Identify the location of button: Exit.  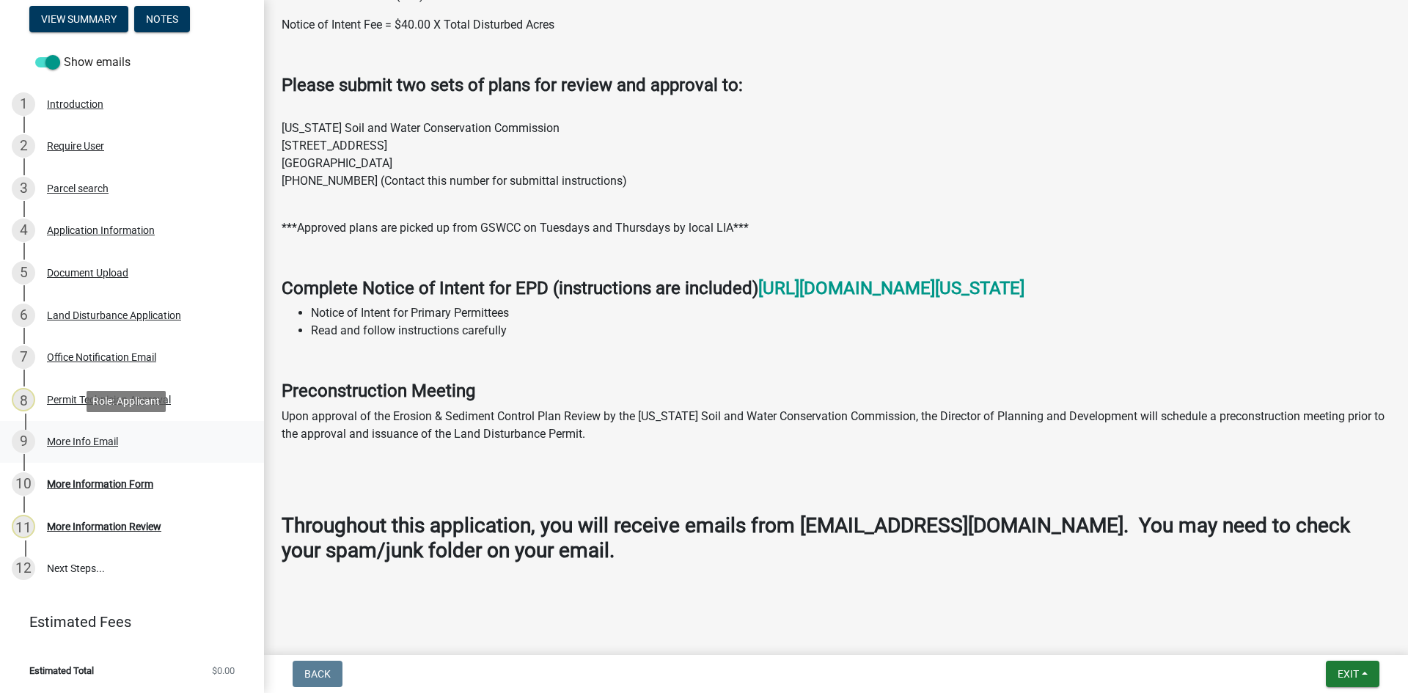
(1352, 674).